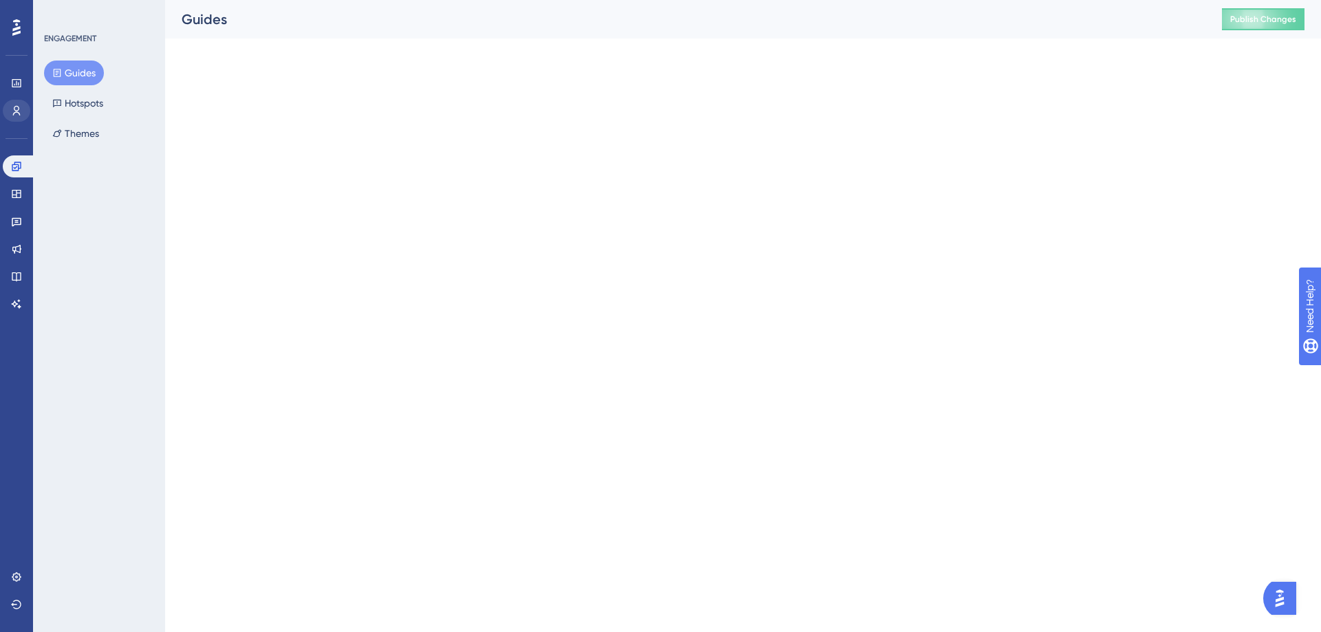  What do you see at coordinates (70, 39) in the screenshot?
I see `div: ENGAGEMENT` at bounding box center [70, 39].